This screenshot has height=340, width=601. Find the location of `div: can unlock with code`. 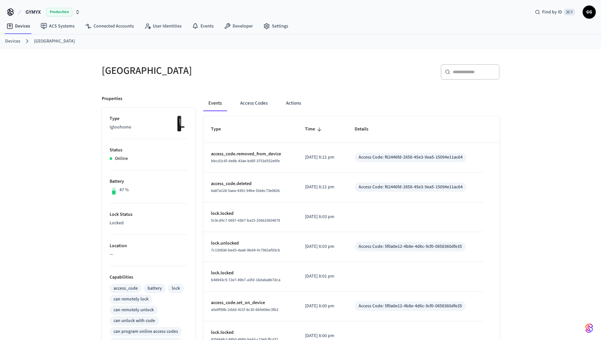

div: can unlock with code is located at coordinates (134, 321).